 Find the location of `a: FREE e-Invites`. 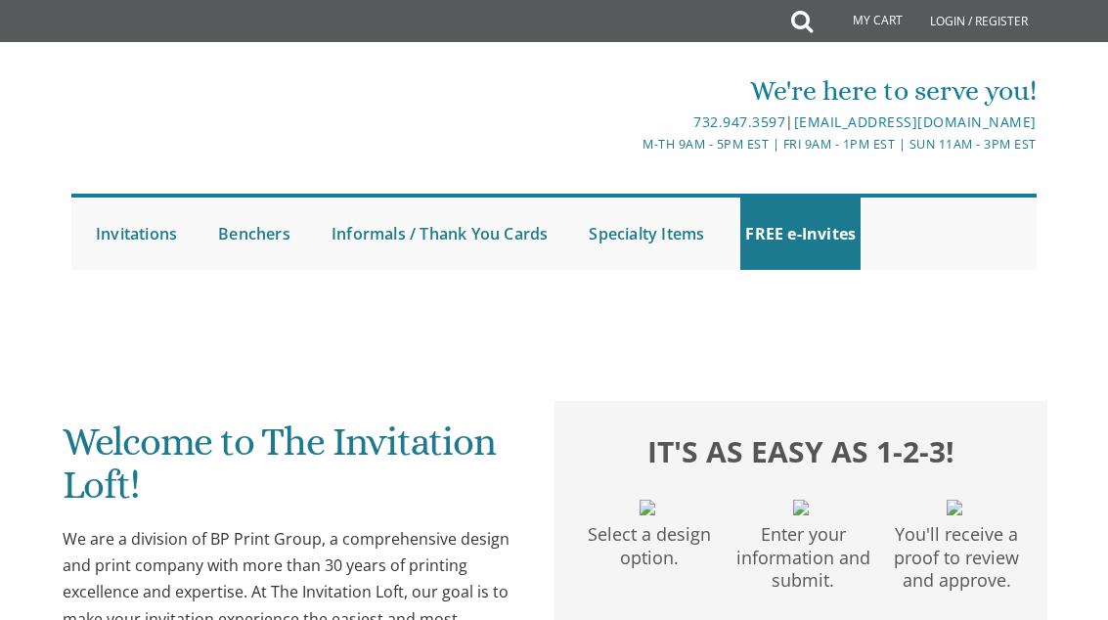

a: FREE e-Invites is located at coordinates (800, 234).